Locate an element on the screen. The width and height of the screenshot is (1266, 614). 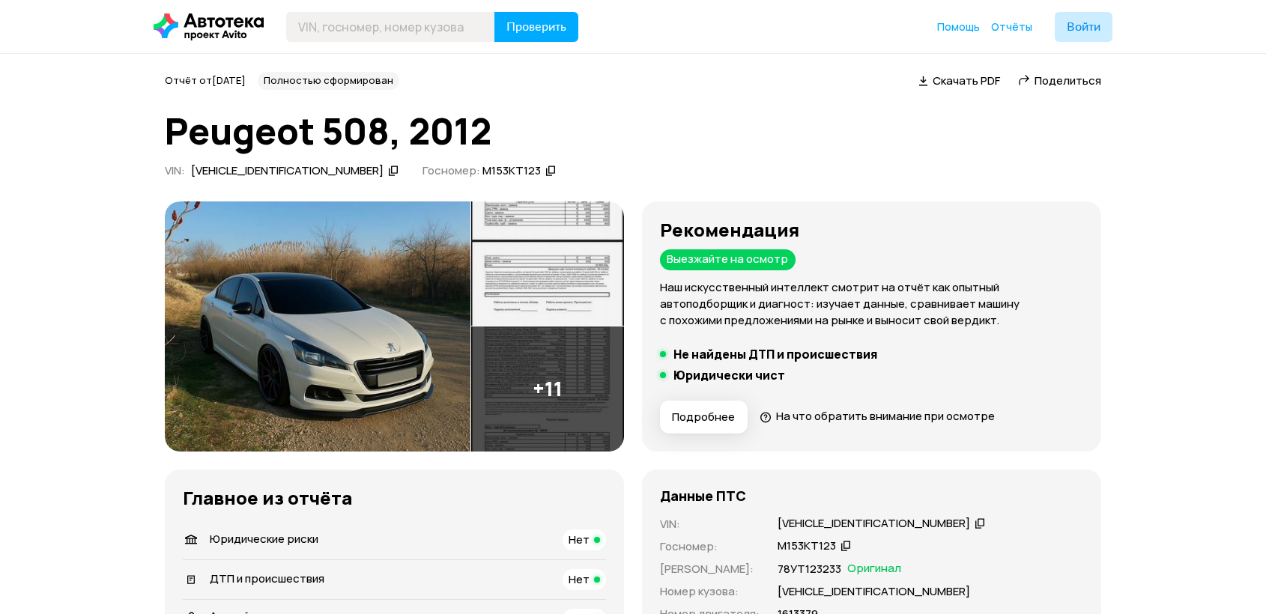
span: Войти is located at coordinates (1083, 27).